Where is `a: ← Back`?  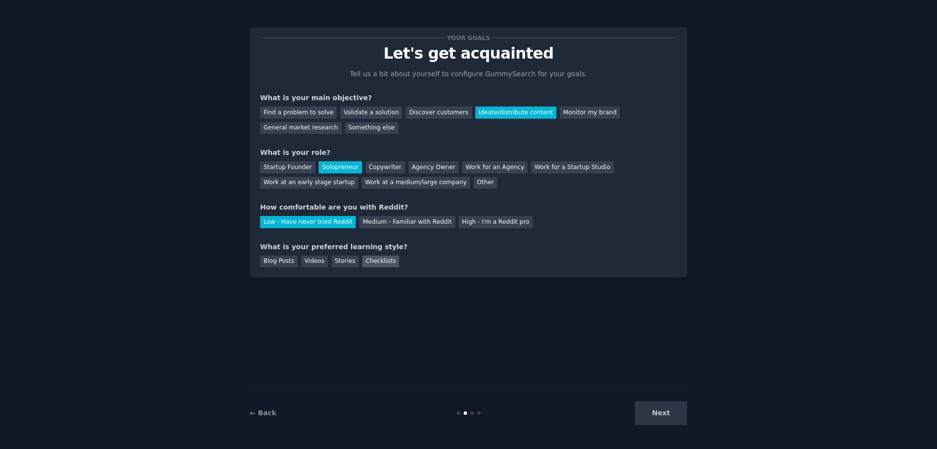 a: ← Back is located at coordinates (263, 412).